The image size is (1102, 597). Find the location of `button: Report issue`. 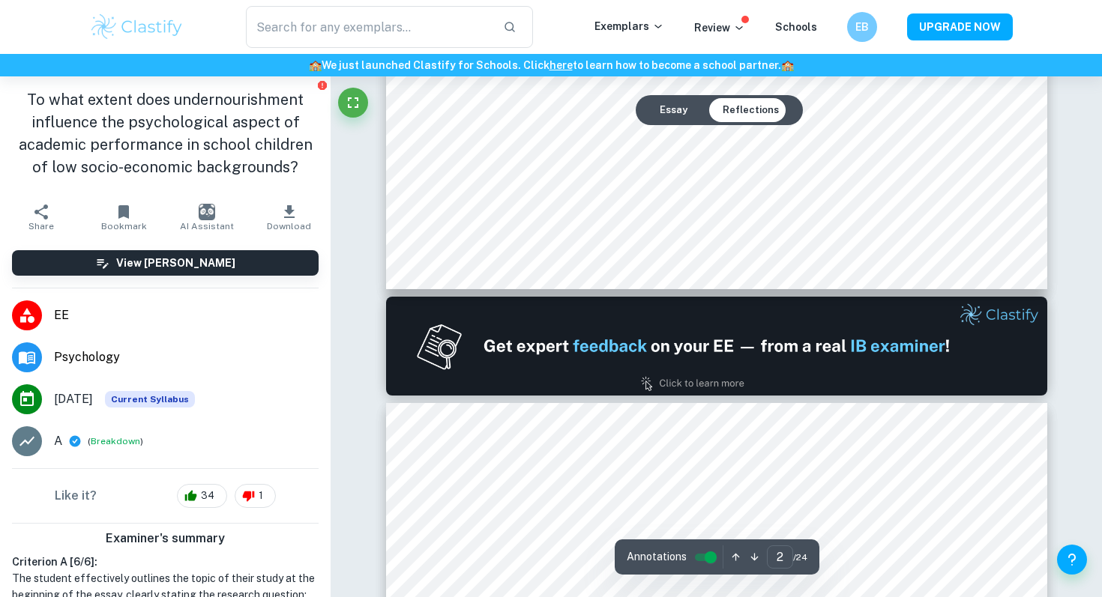

button: Report issue is located at coordinates (322, 85).